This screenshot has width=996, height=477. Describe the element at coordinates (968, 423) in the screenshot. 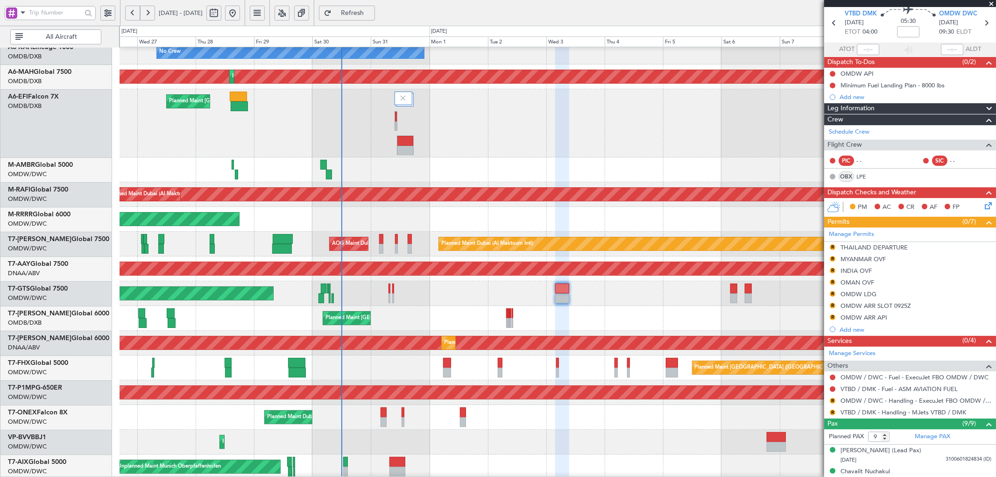

I see `span: (9/9)` at that location.